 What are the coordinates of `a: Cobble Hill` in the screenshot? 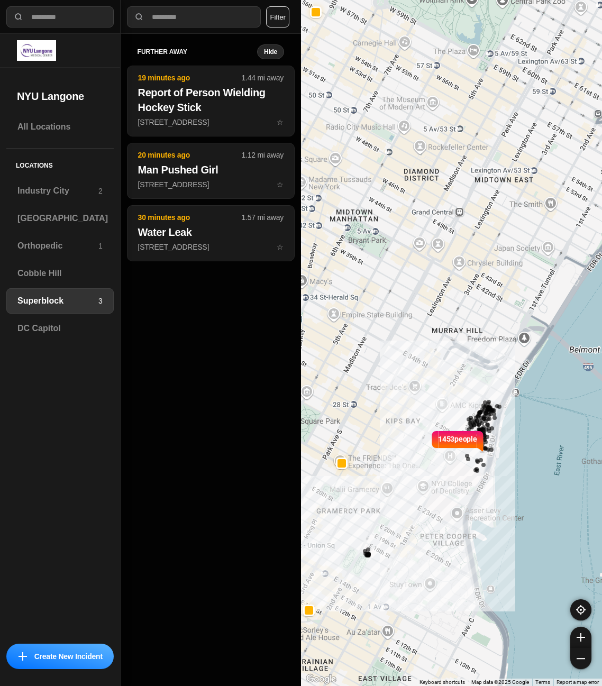 It's located at (60, 273).